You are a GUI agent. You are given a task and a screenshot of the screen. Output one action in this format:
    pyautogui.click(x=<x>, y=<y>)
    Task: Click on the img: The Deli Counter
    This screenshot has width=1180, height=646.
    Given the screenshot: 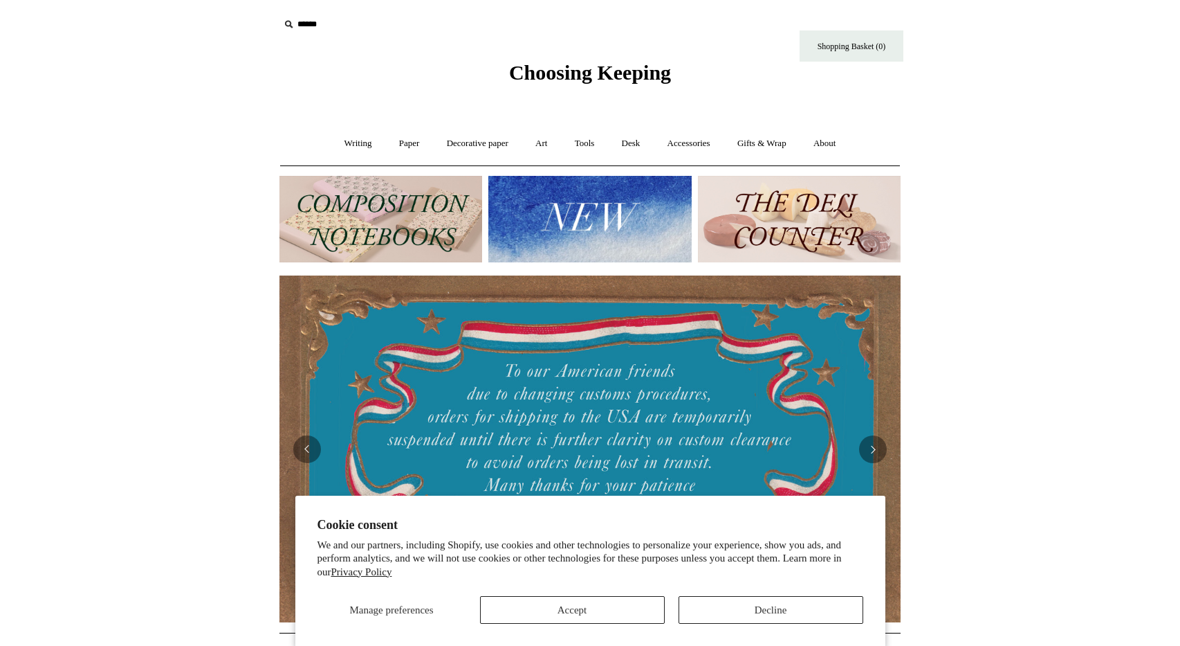 What is the action you would take?
    pyautogui.click(x=799, y=219)
    